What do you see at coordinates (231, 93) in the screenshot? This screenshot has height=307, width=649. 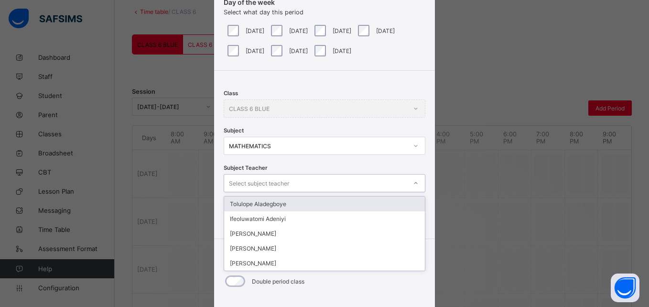 I see `span: Class` at bounding box center [231, 93].